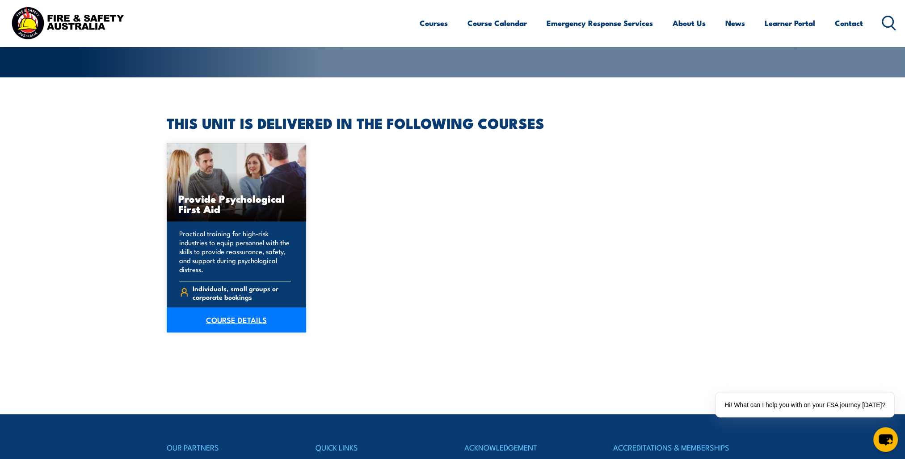 Image resolution: width=905 pixels, height=459 pixels. I want to click on a: Courses, so click(434, 23).